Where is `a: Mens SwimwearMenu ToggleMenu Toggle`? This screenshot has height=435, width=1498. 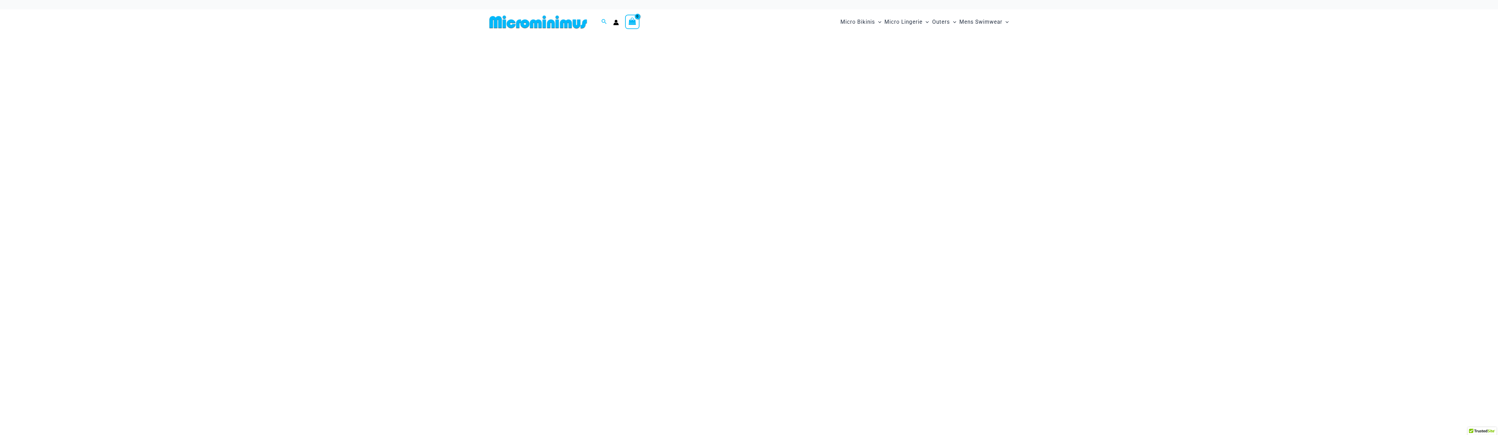 a: Mens SwimwearMenu ToggleMenu Toggle is located at coordinates (984, 22).